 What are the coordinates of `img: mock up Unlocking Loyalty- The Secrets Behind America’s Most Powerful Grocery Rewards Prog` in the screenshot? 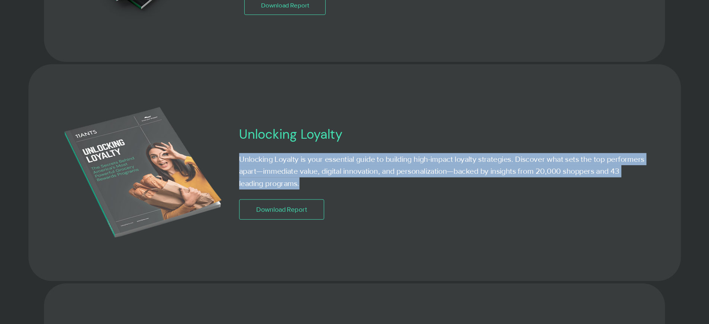 It's located at (144, 173).